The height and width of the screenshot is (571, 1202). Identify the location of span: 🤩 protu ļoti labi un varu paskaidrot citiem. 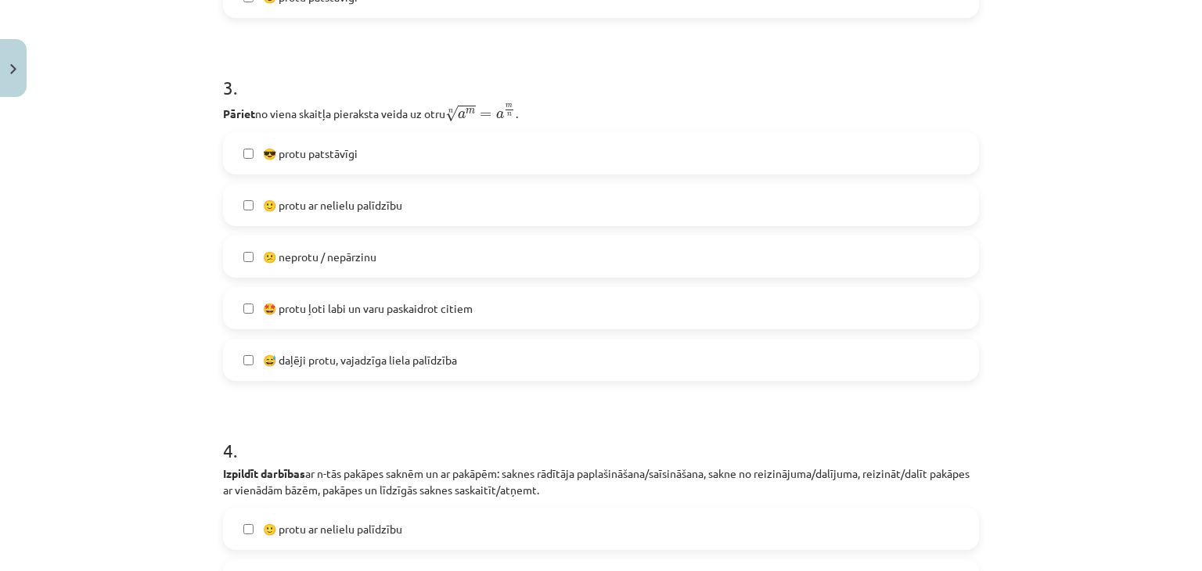
(368, 308).